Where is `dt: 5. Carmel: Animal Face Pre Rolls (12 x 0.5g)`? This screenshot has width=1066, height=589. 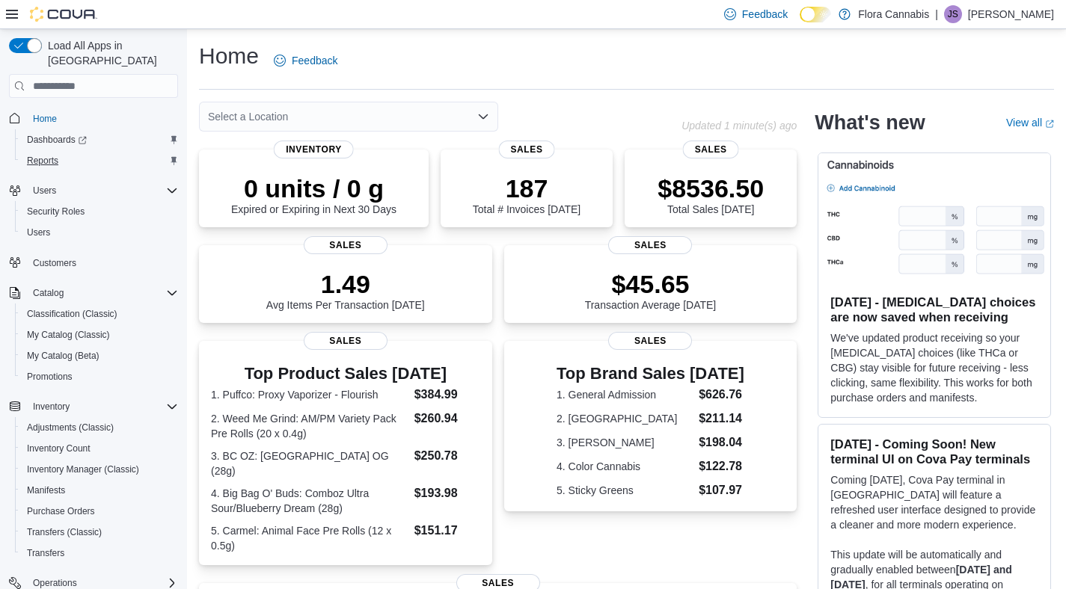 dt: 5. Carmel: Animal Face Pre Rolls (12 x 0.5g) is located at coordinates (310, 538).